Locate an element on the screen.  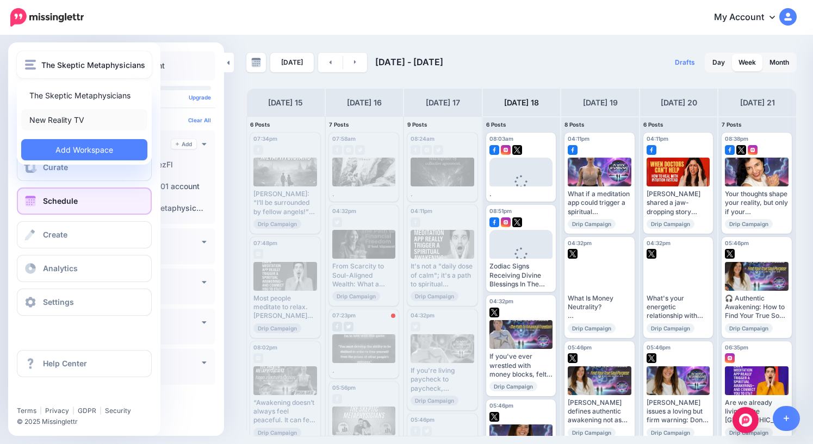
span: 08:24am is located at coordinates (422, 139).